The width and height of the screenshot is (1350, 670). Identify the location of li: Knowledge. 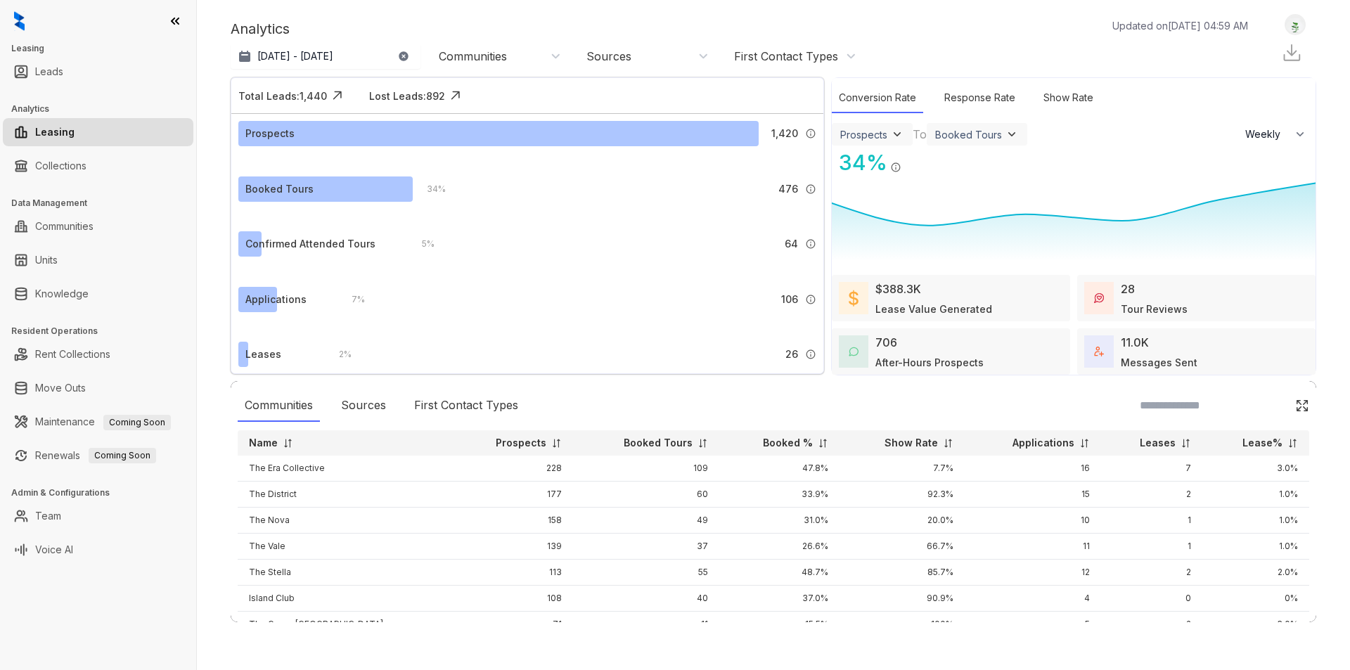
(98, 294).